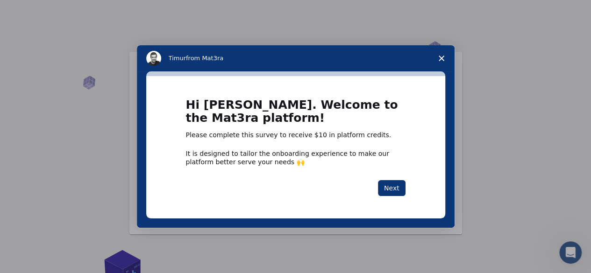 The height and width of the screenshot is (273, 591). I want to click on span: Hỗ trợ, so click(33, 11).